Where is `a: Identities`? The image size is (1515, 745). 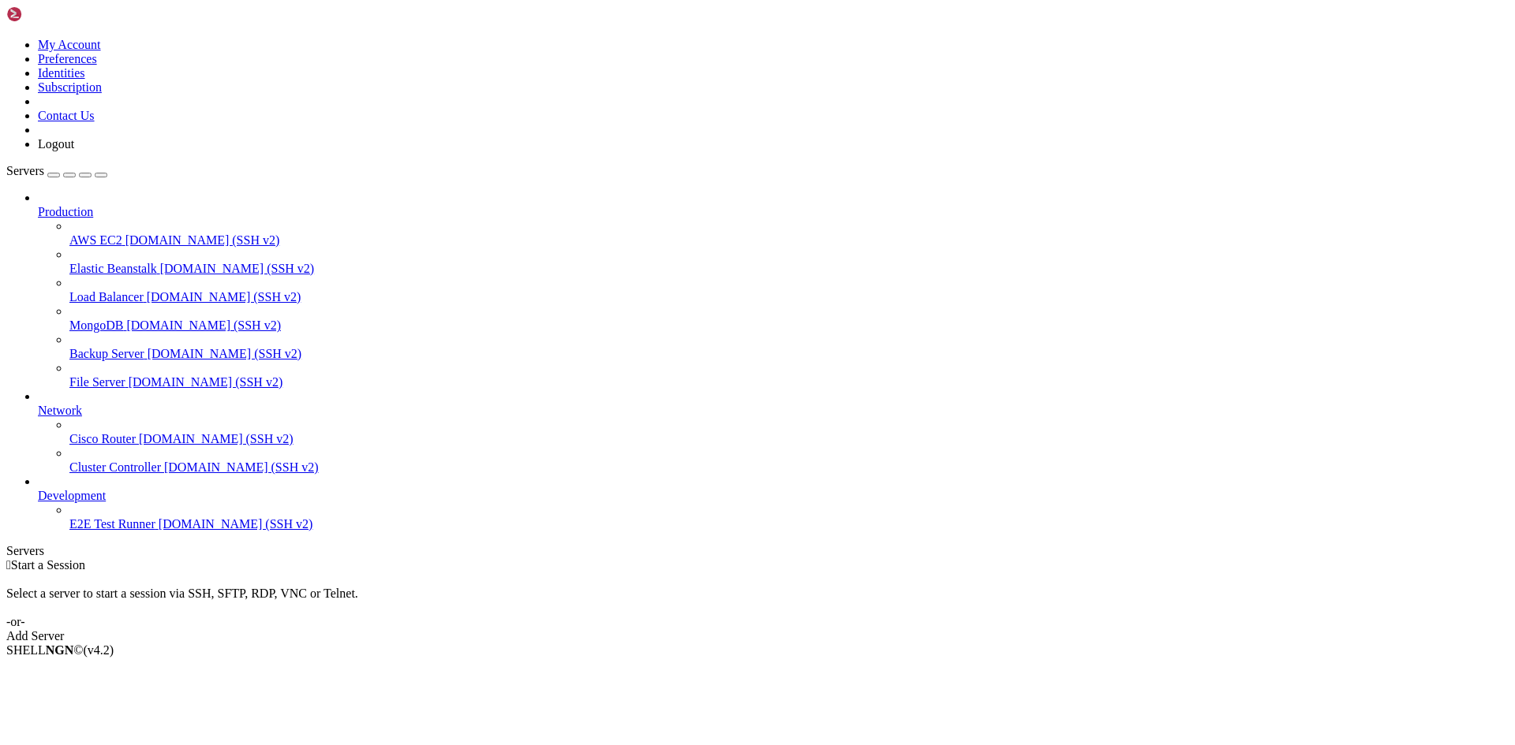 a: Identities is located at coordinates (62, 73).